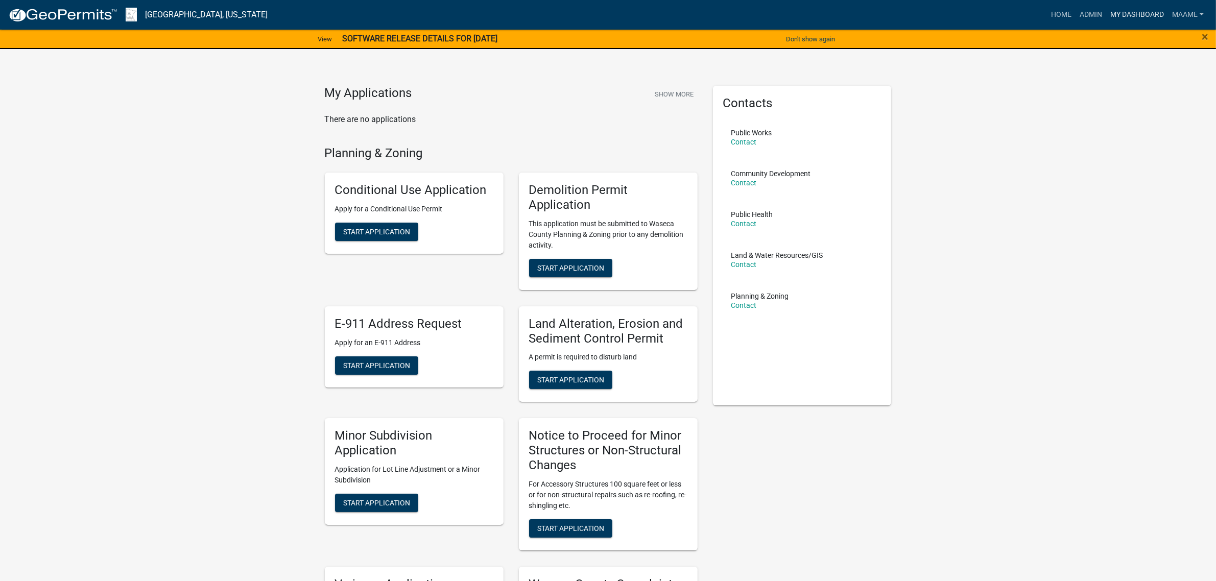  What do you see at coordinates (752, 133) in the screenshot?
I see `p: Public Works` at bounding box center [752, 133].